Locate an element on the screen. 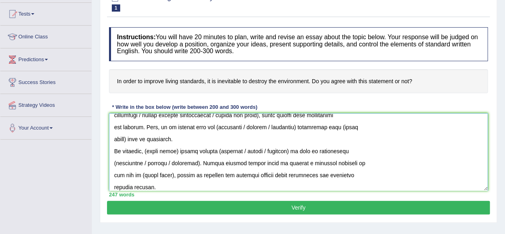 The width and height of the screenshot is (505, 234). h4: You will have 20 minutes to plan, write and revise an essay about the topic below. Your response ... is located at coordinates (298, 44).